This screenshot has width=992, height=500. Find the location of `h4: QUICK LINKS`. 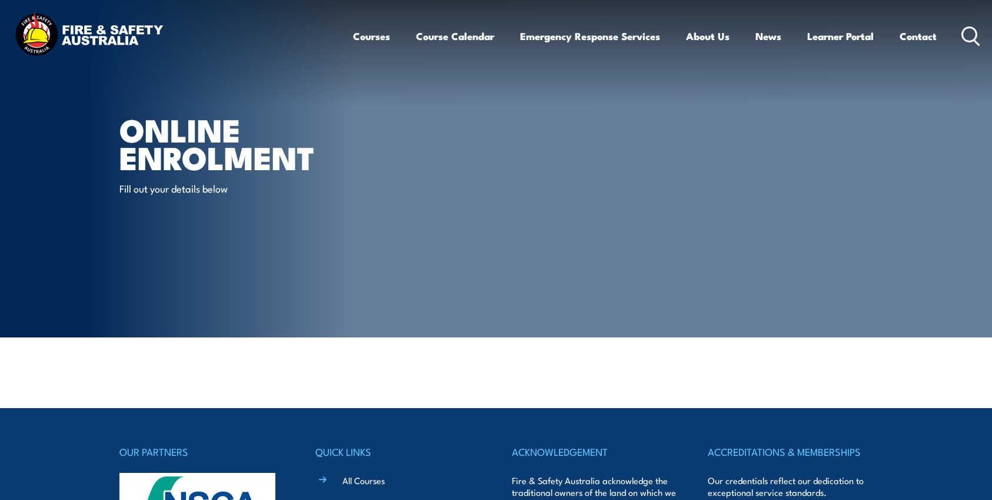

h4: QUICK LINKS is located at coordinates (398, 451).